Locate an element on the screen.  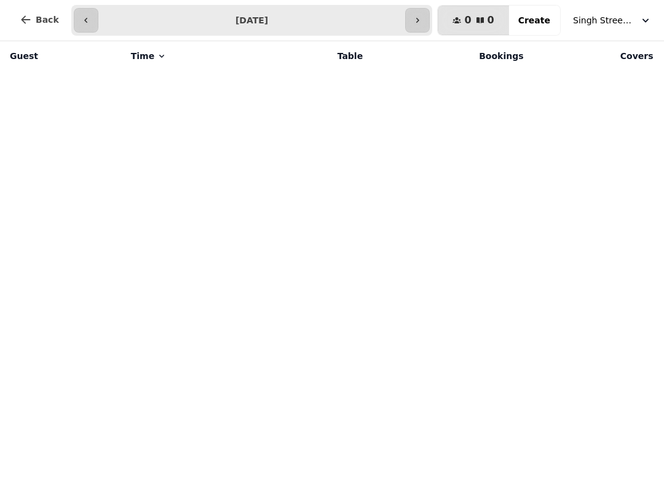
span: Time is located at coordinates (143, 56).